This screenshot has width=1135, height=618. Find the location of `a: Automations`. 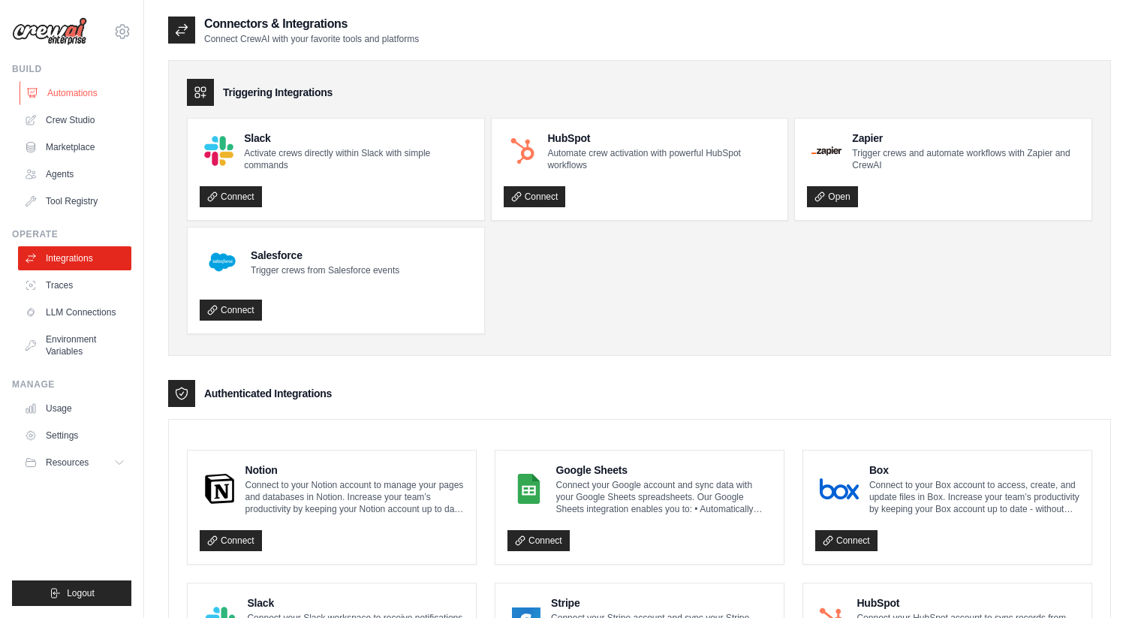

a: Automations is located at coordinates (76, 93).